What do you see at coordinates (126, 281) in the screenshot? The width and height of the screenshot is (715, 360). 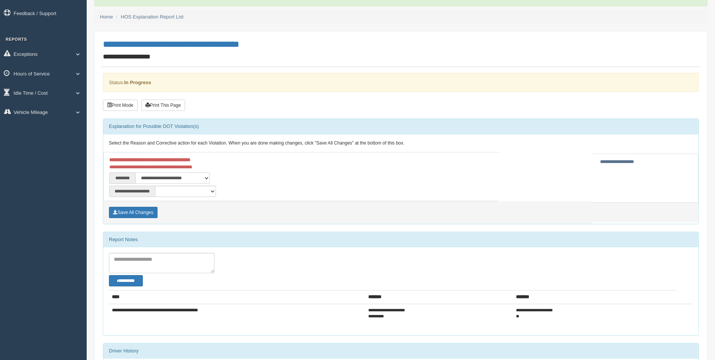 I see `button: Change Filter Options` at bounding box center [126, 281].